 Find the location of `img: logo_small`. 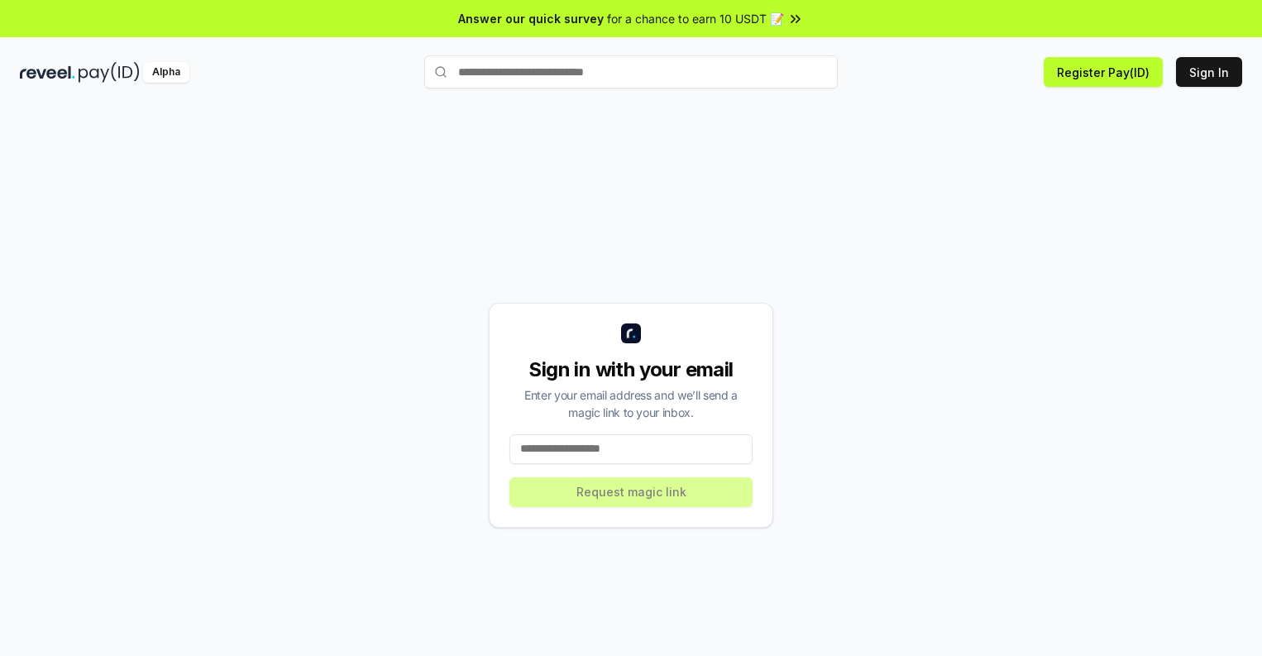

img: logo_small is located at coordinates (631, 333).